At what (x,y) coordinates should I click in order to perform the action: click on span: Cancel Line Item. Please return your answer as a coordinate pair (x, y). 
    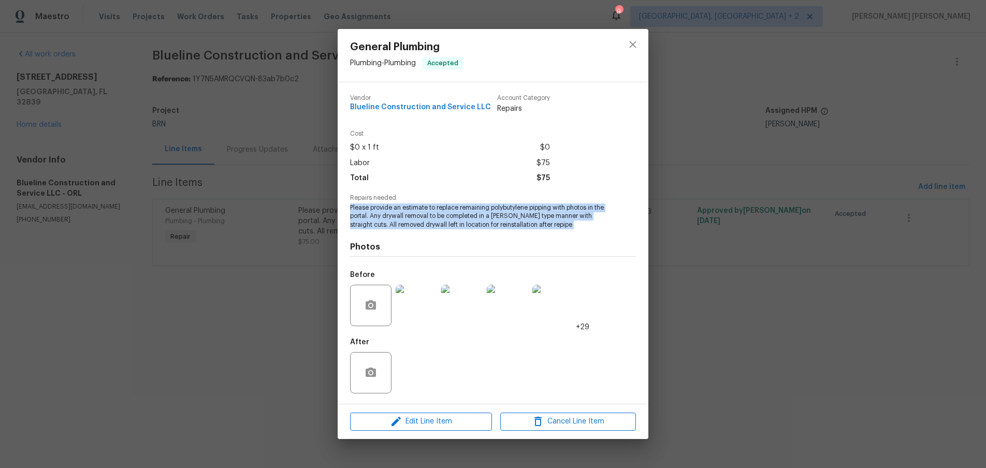
    Looking at the image, I should click on (568, 422).